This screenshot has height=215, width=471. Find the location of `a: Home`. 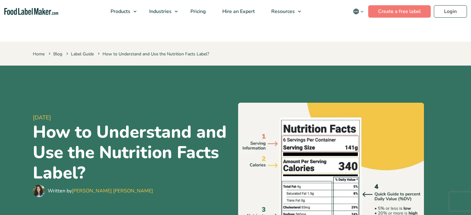

a: Home is located at coordinates (39, 54).